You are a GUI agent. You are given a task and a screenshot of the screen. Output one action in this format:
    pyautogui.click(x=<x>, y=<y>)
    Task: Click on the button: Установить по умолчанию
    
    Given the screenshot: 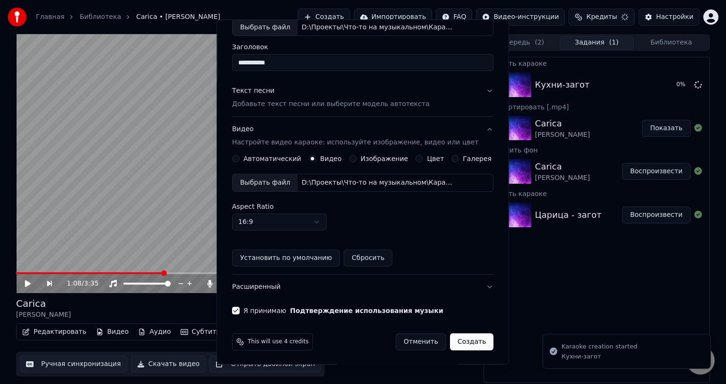 What is the action you would take?
    pyautogui.click(x=286, y=258)
    